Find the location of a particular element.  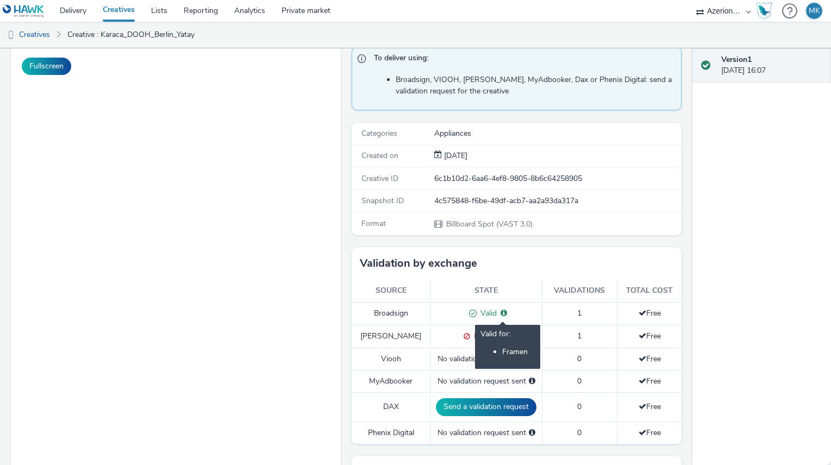

td: Broadsign is located at coordinates (391, 314).